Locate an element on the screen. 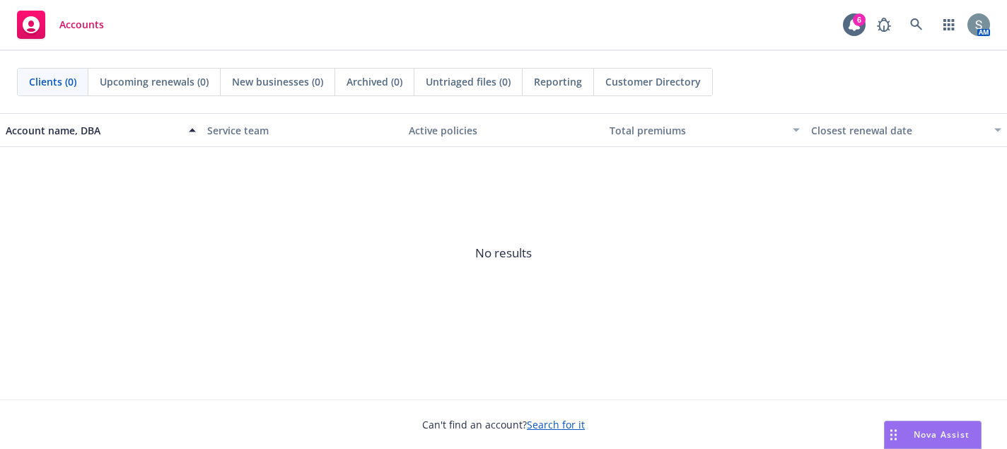  span: Customer Directory is located at coordinates (653, 81).